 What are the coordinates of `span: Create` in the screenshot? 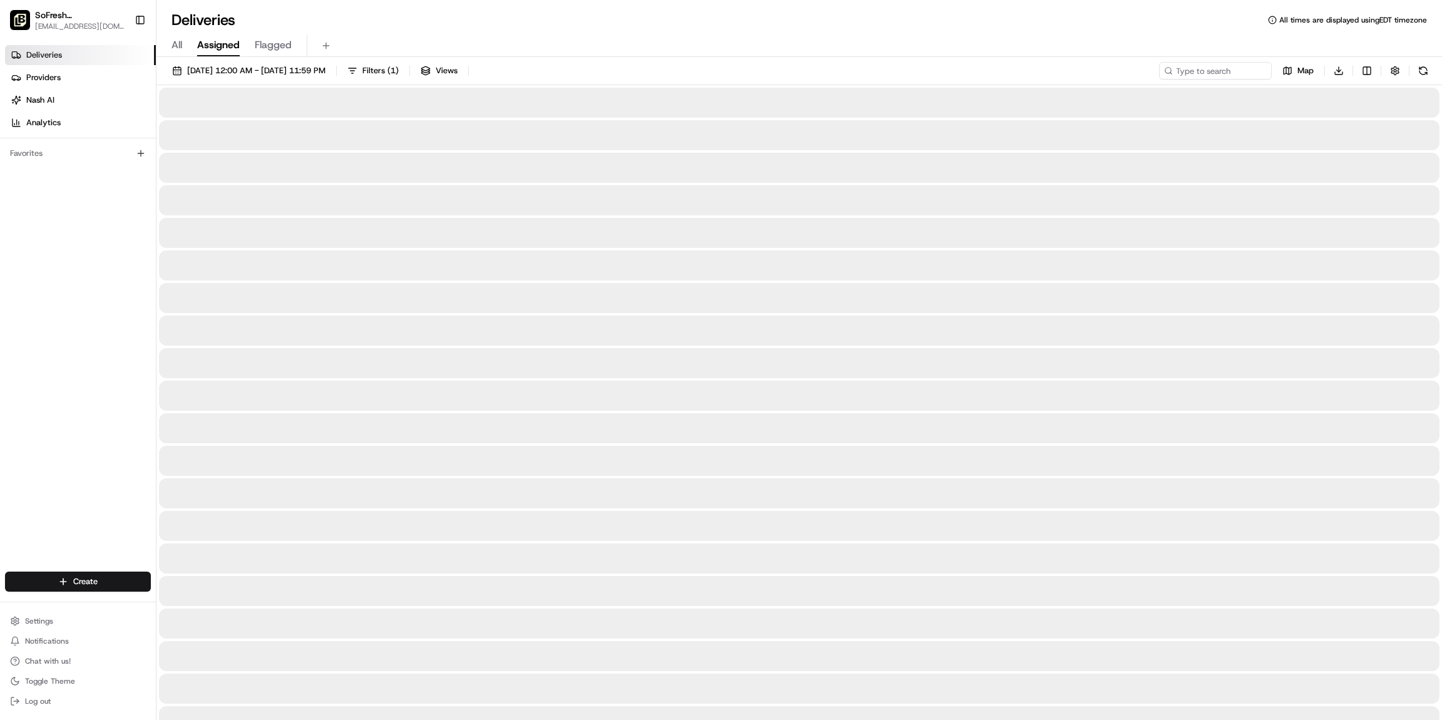 It's located at (85, 581).